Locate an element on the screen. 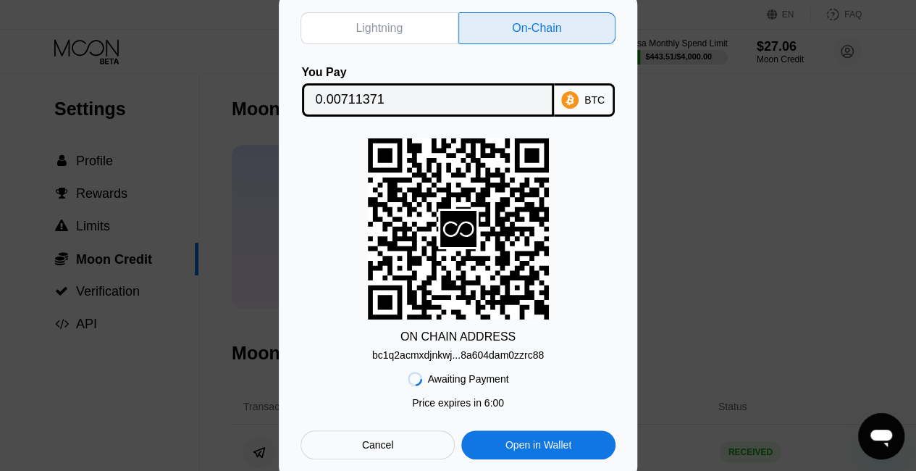 The width and height of the screenshot is (916, 471). div: Open in Wallet is located at coordinates (538, 444).